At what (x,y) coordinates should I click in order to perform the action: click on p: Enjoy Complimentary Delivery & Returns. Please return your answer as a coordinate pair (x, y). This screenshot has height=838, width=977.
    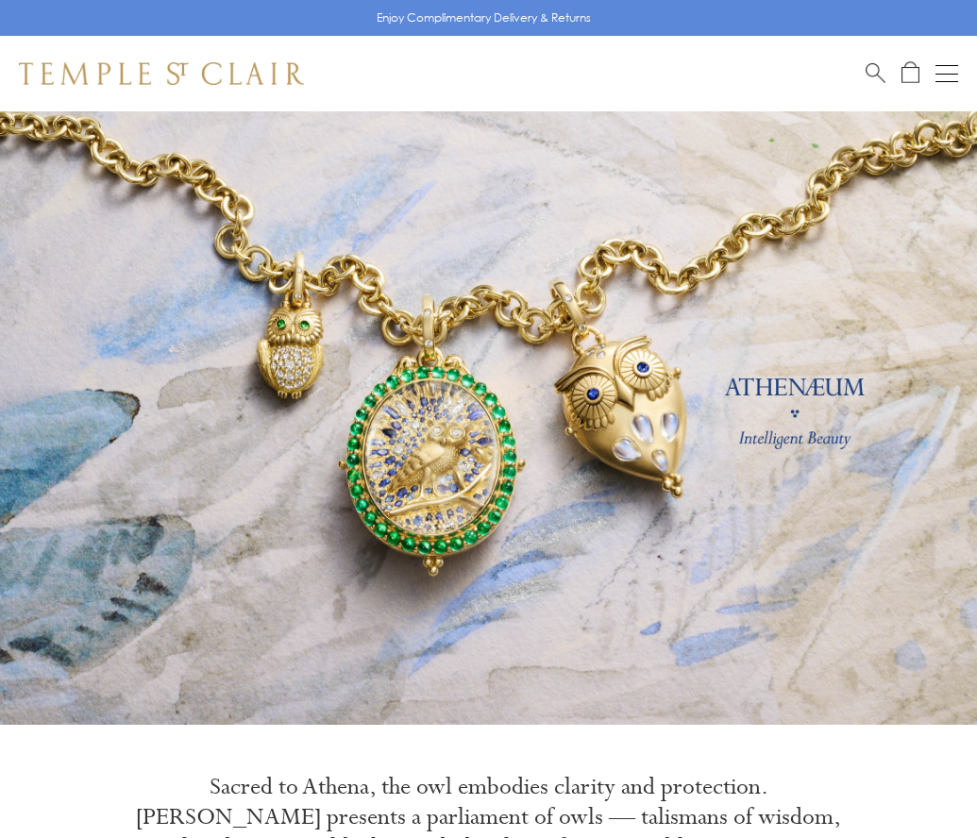
    Looking at the image, I should click on (483, 18).